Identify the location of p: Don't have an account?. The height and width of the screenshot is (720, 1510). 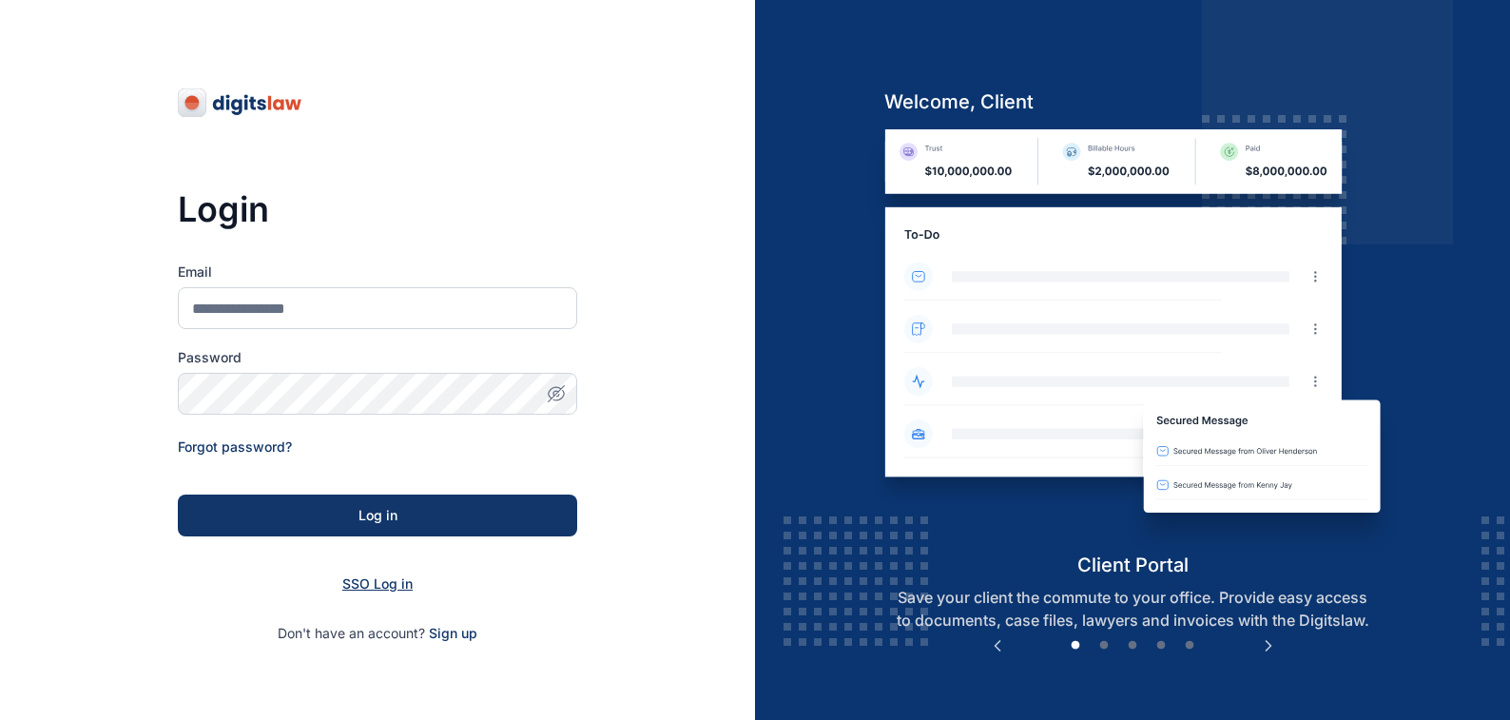
(378, 633).